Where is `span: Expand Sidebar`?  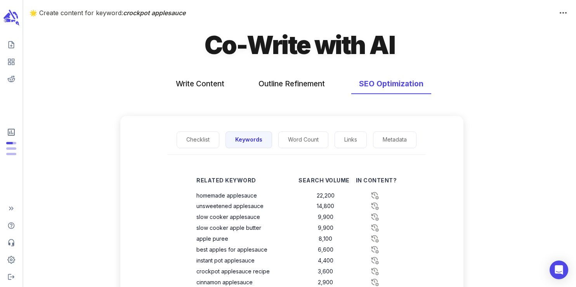 span: Expand Sidebar is located at coordinates (11, 208).